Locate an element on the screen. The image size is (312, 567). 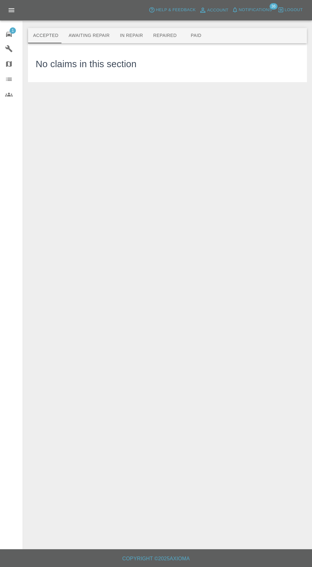
button: Accepted is located at coordinates (46, 36).